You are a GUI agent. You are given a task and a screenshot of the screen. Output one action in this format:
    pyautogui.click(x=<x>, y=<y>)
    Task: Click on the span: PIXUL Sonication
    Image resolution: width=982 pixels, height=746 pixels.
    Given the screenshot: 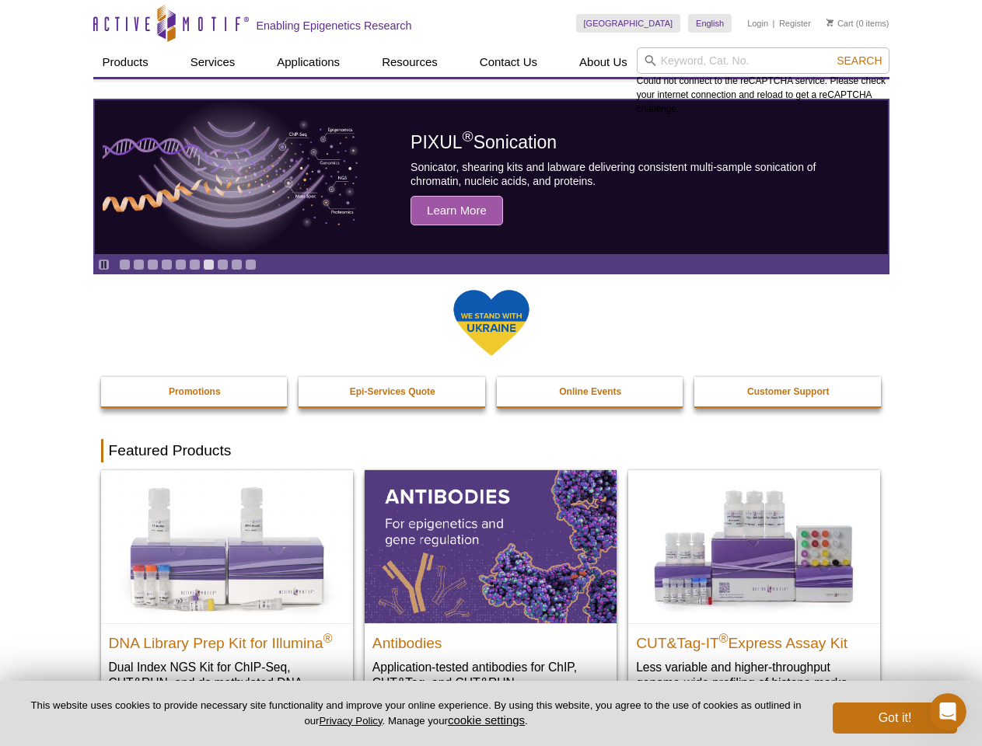 What is the action you would take?
    pyautogui.click(x=484, y=142)
    